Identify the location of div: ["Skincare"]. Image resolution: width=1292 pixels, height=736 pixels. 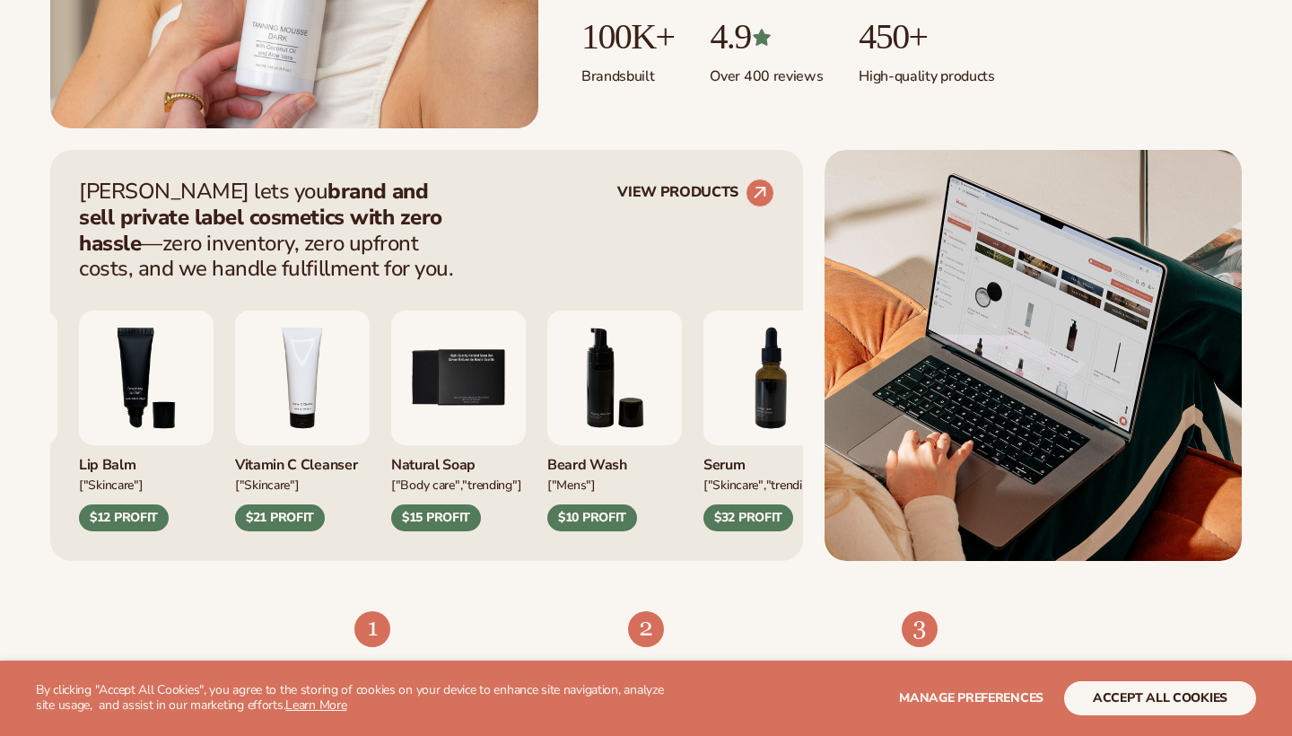
(302, 484).